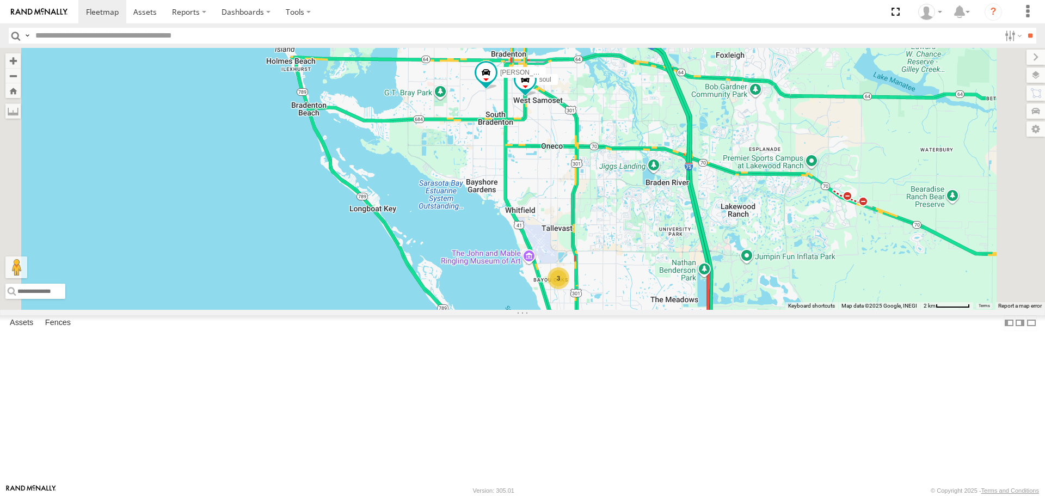 This screenshot has width=1045, height=496. I want to click on span: 2 km, so click(929, 305).